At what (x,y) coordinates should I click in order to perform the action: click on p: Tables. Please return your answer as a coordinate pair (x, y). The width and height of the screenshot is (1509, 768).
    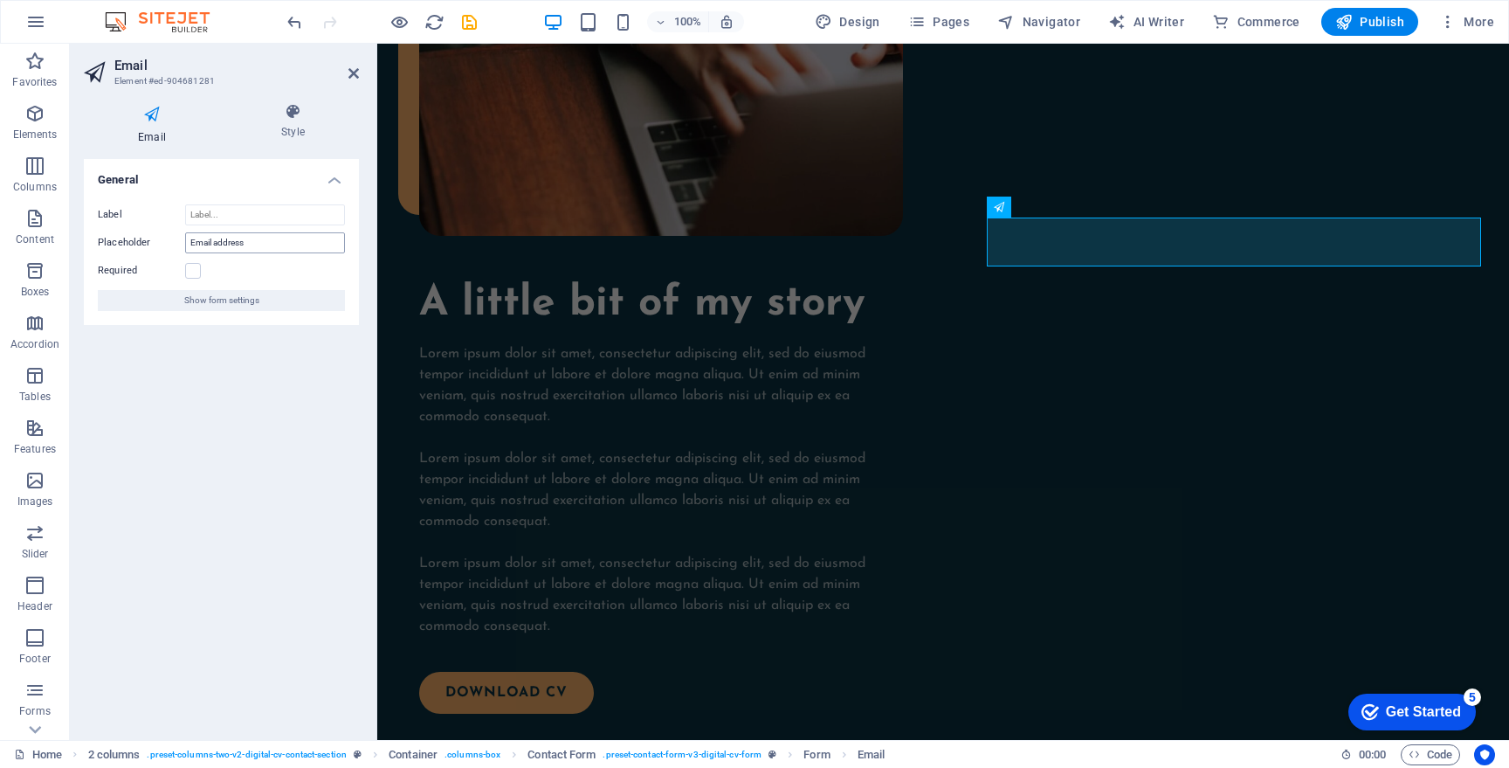
    Looking at the image, I should click on (35, 397).